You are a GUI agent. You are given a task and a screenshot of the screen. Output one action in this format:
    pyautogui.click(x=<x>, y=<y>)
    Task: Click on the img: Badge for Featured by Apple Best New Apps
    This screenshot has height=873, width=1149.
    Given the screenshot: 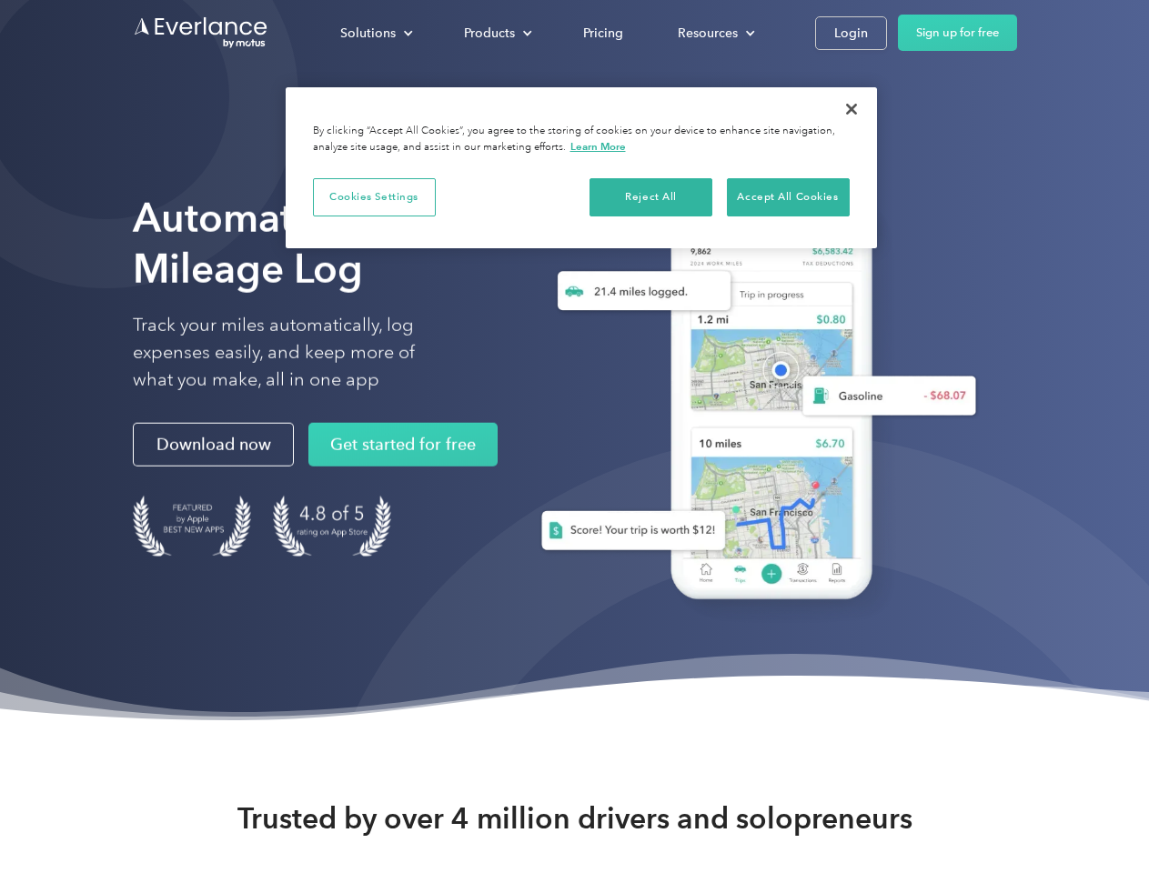 What is the action you would take?
    pyautogui.click(x=192, y=526)
    